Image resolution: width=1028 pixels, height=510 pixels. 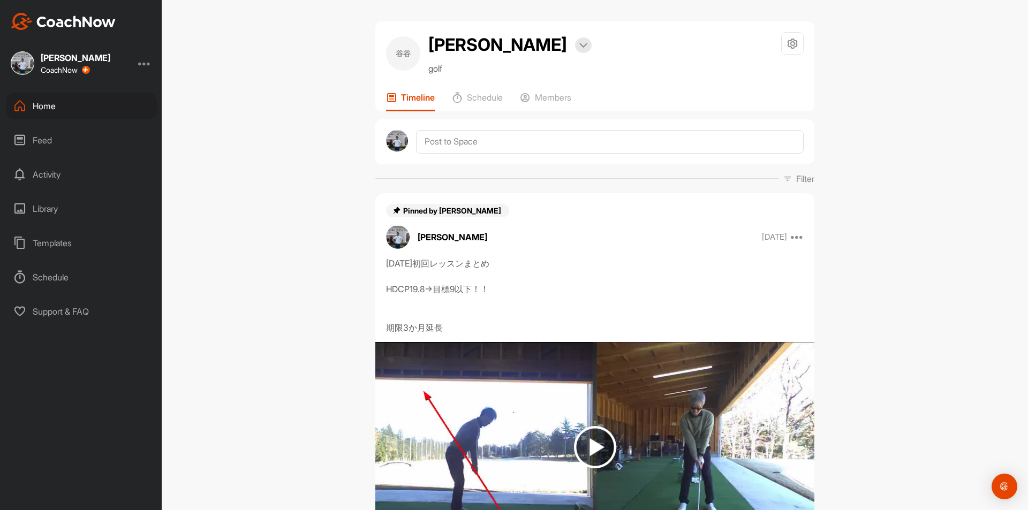 I want to click on div: Open Intercom Messenger, so click(x=1004, y=487).